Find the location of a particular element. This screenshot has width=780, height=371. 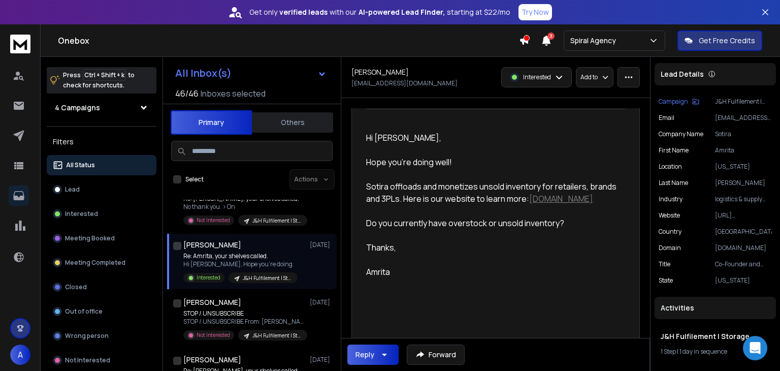

p: Meeting Booked is located at coordinates (90, 238).